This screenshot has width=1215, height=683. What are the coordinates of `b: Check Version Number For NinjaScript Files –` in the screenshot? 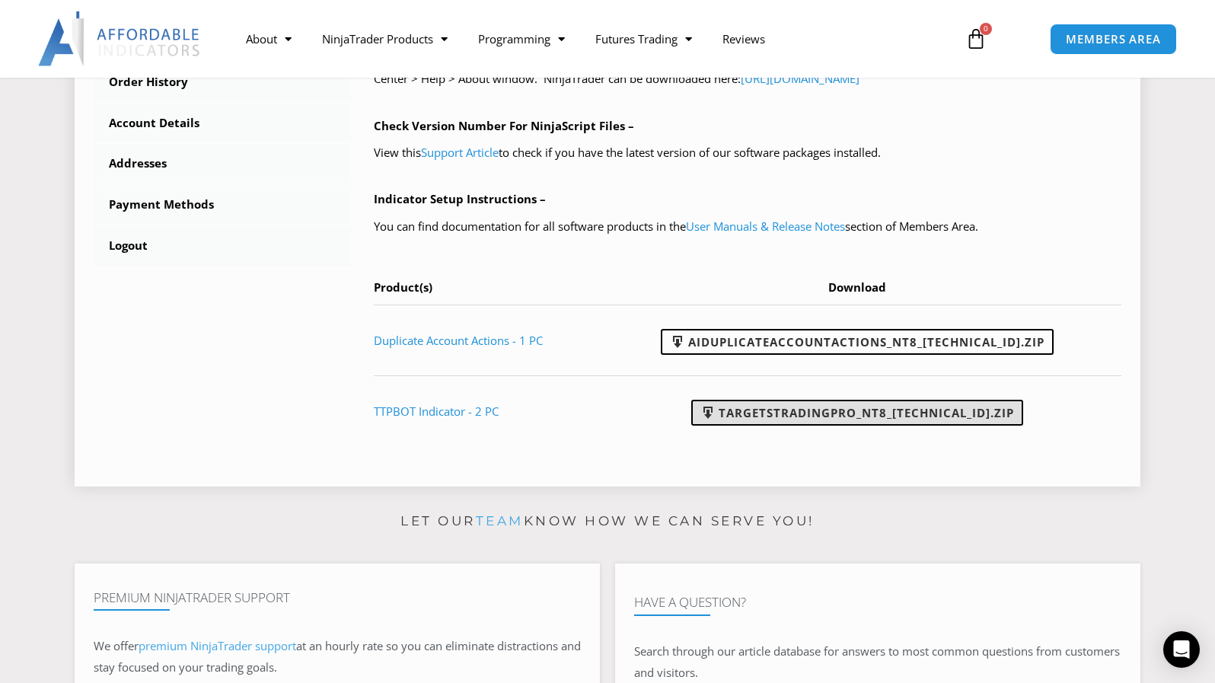 It's located at (504, 126).